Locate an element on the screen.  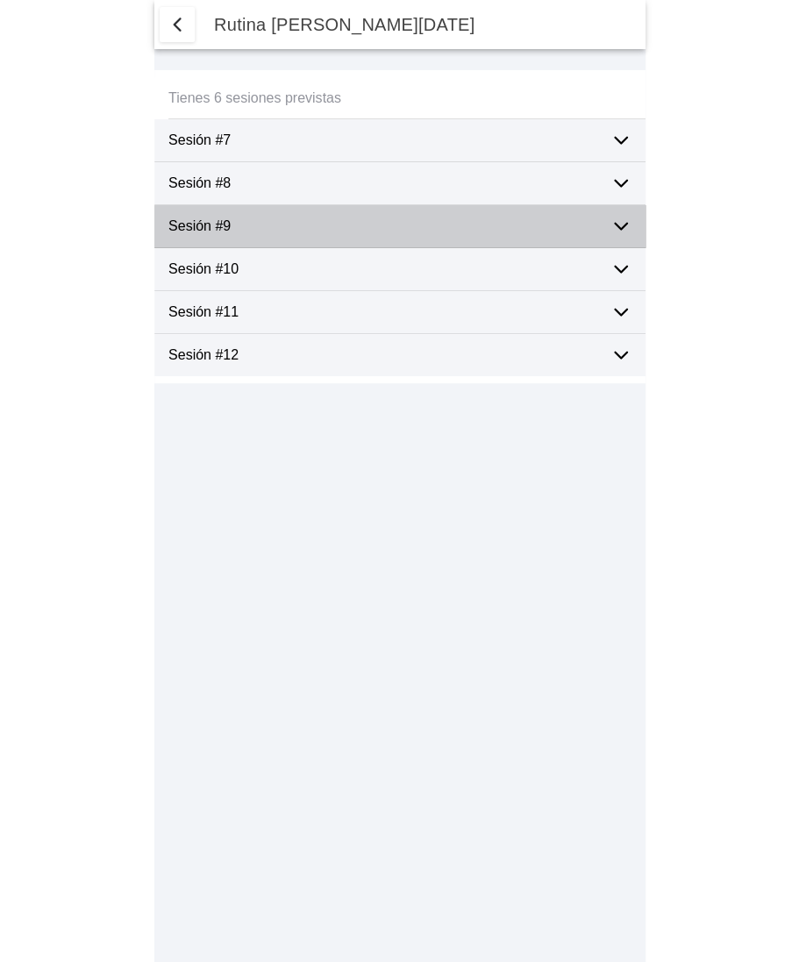
ion-label: Sesión #12 is located at coordinates (383, 355).